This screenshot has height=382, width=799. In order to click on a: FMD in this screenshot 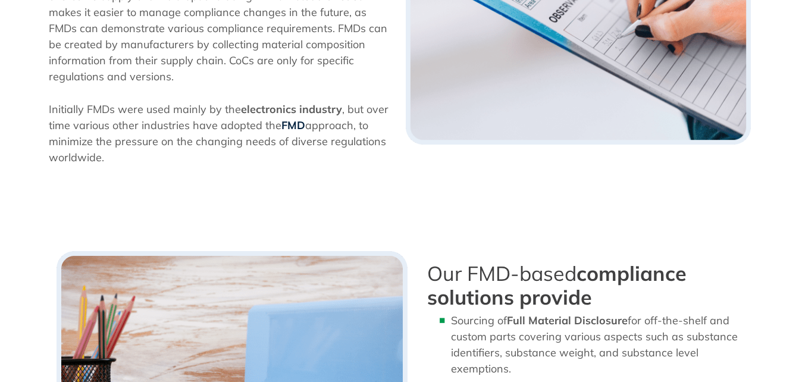, I will do `click(293, 125)`.